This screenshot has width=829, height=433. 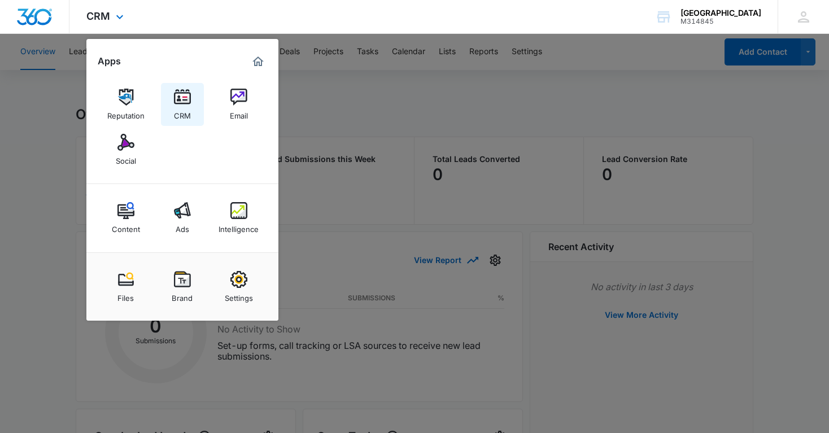 What do you see at coordinates (182, 227) in the screenshot?
I see `div: Ads` at bounding box center [182, 227].